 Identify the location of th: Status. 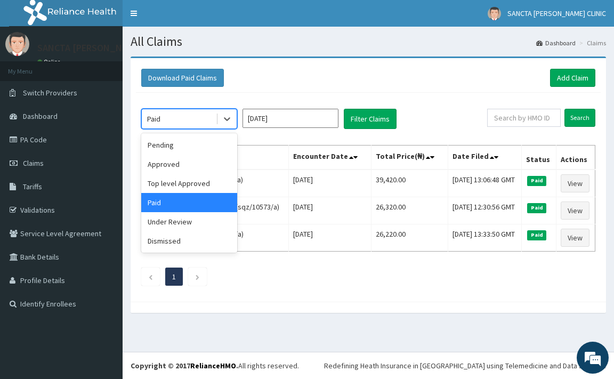
(539, 158).